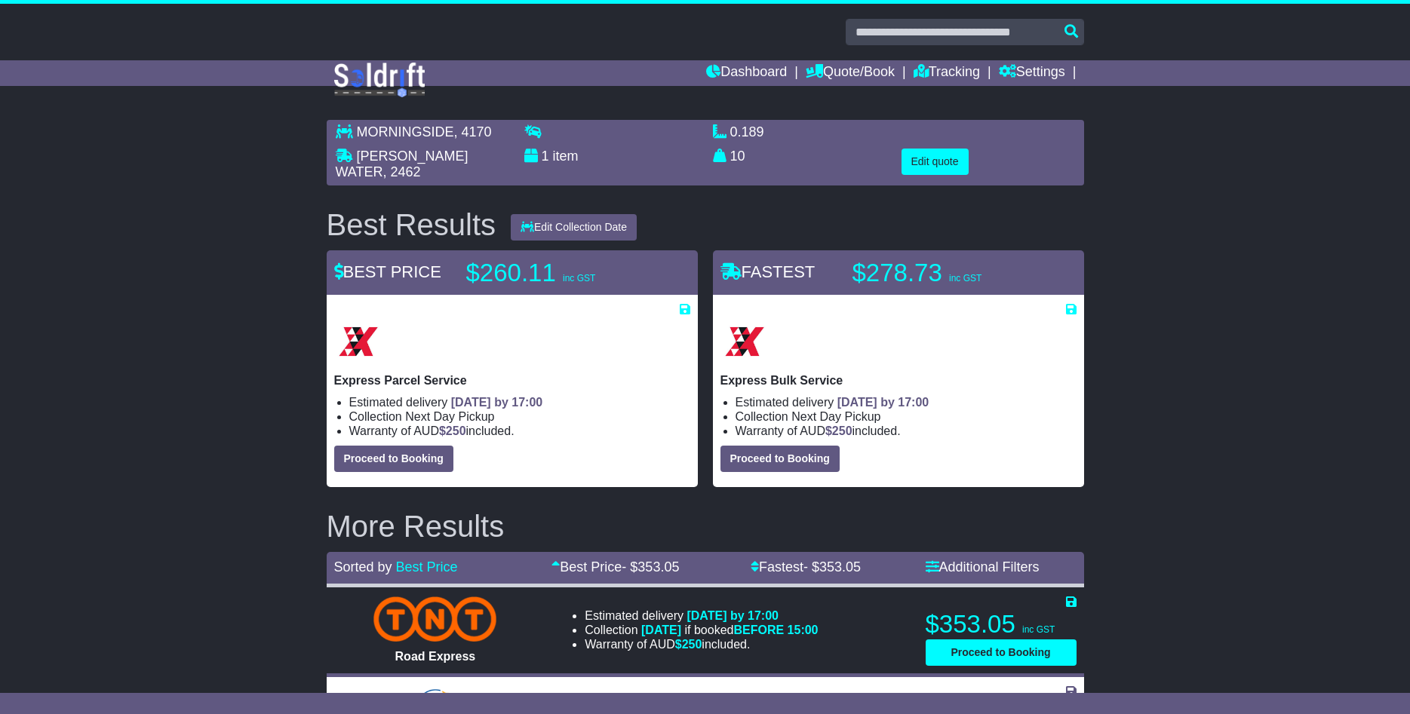 The height and width of the screenshot is (714, 1410). I want to click on p: Express Parcel Service, so click(512, 380).